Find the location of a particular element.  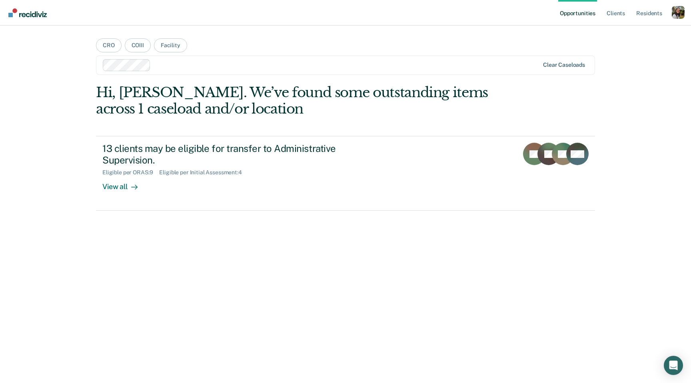

div: View all is located at coordinates (125, 184).